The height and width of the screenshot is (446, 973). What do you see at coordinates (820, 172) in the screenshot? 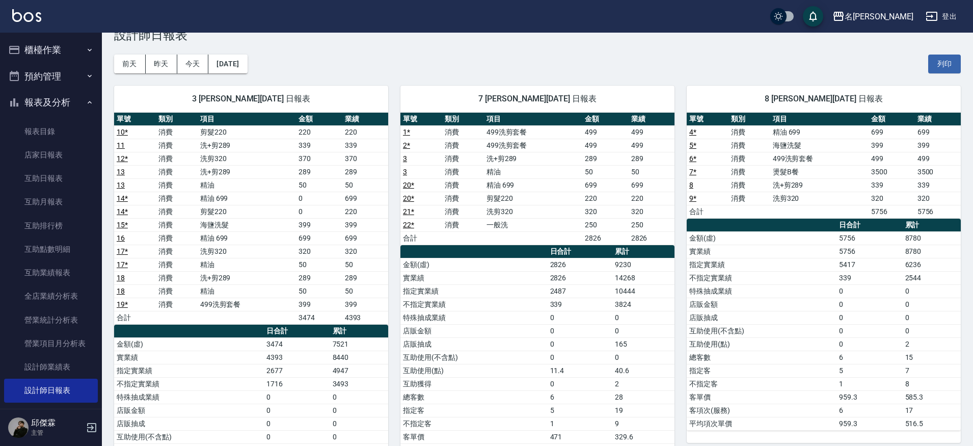
I see `td: 燙髮B餐` at bounding box center [820, 172].